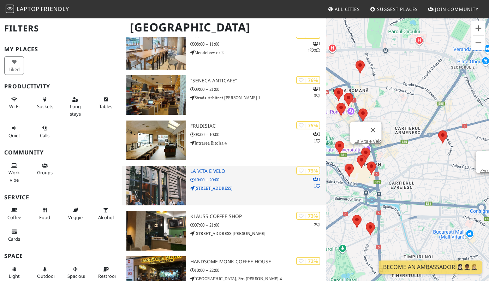 This screenshot has height=281, width=489. What do you see at coordinates (258, 261) in the screenshot?
I see `h3: Handsome Monk Coffee House` at bounding box center [258, 261].